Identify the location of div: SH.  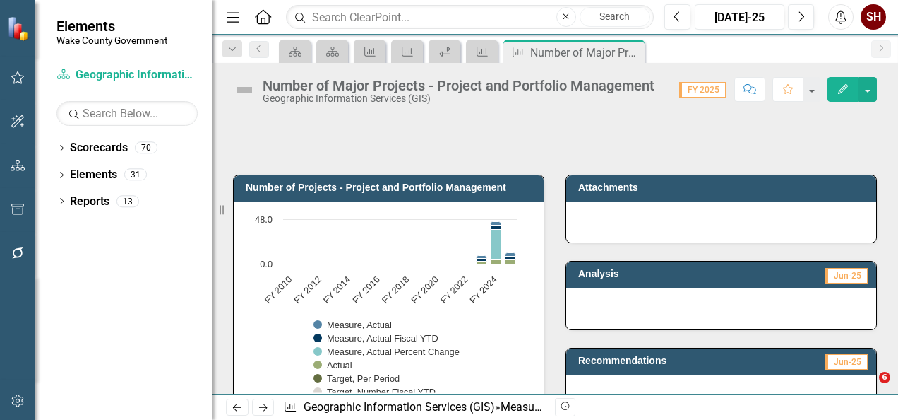
(874, 17).